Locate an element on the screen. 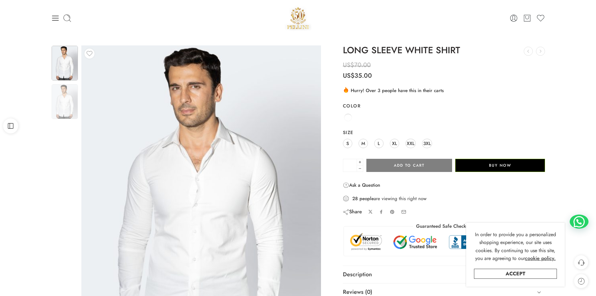  label: Color is located at coordinates (444, 106).